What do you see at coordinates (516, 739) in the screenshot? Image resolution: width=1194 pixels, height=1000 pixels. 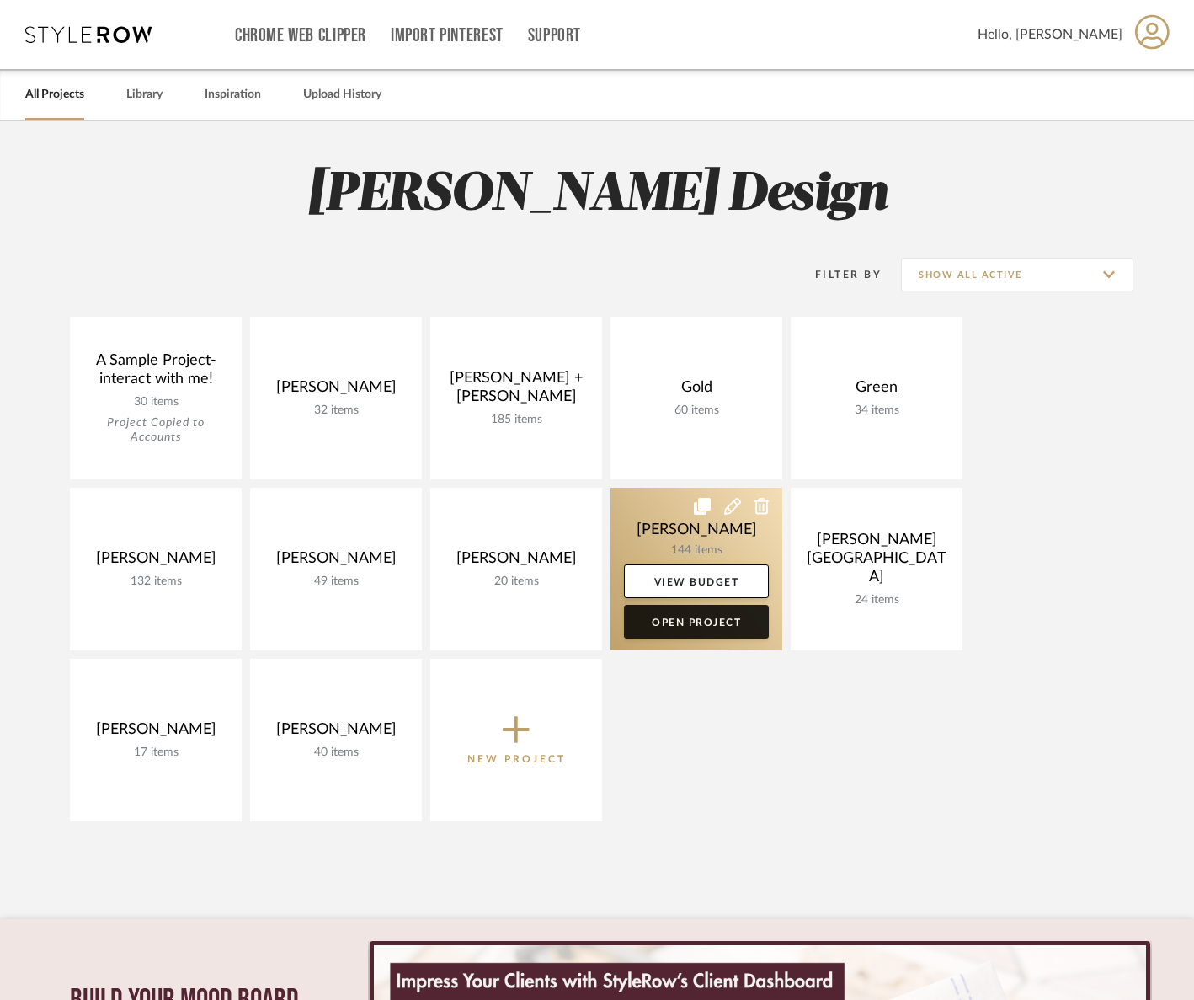 I see `button: New Project` at bounding box center [516, 739].